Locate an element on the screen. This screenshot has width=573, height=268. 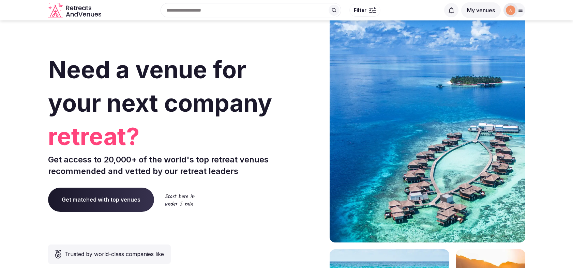
span: Get matched with top venues is located at coordinates (101, 200).